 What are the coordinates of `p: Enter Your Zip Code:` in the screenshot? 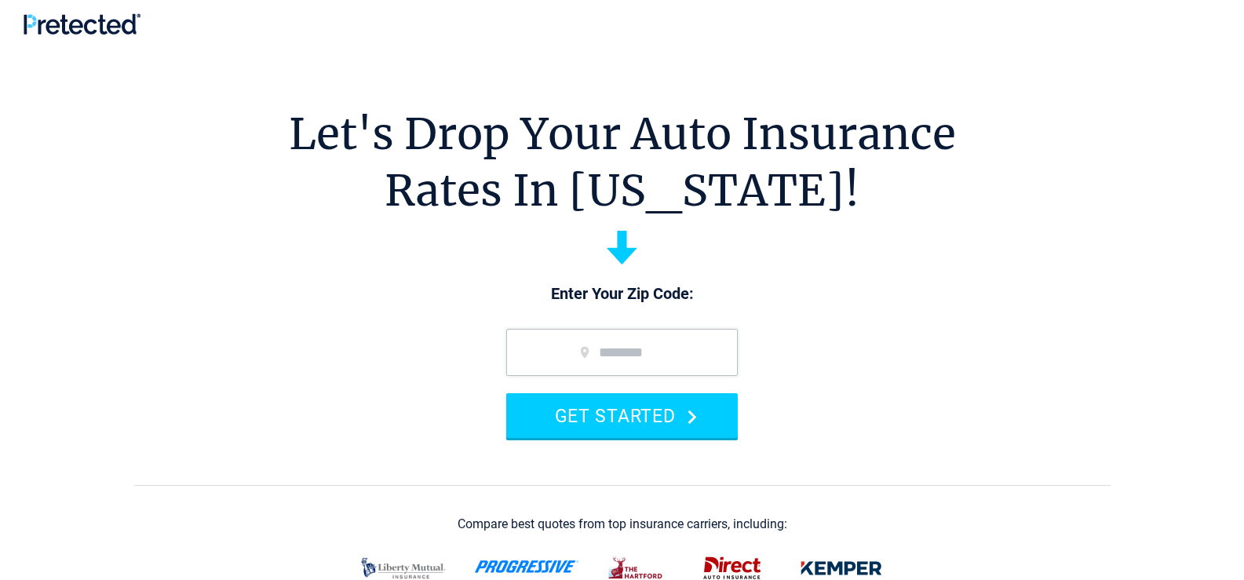 It's located at (622, 294).